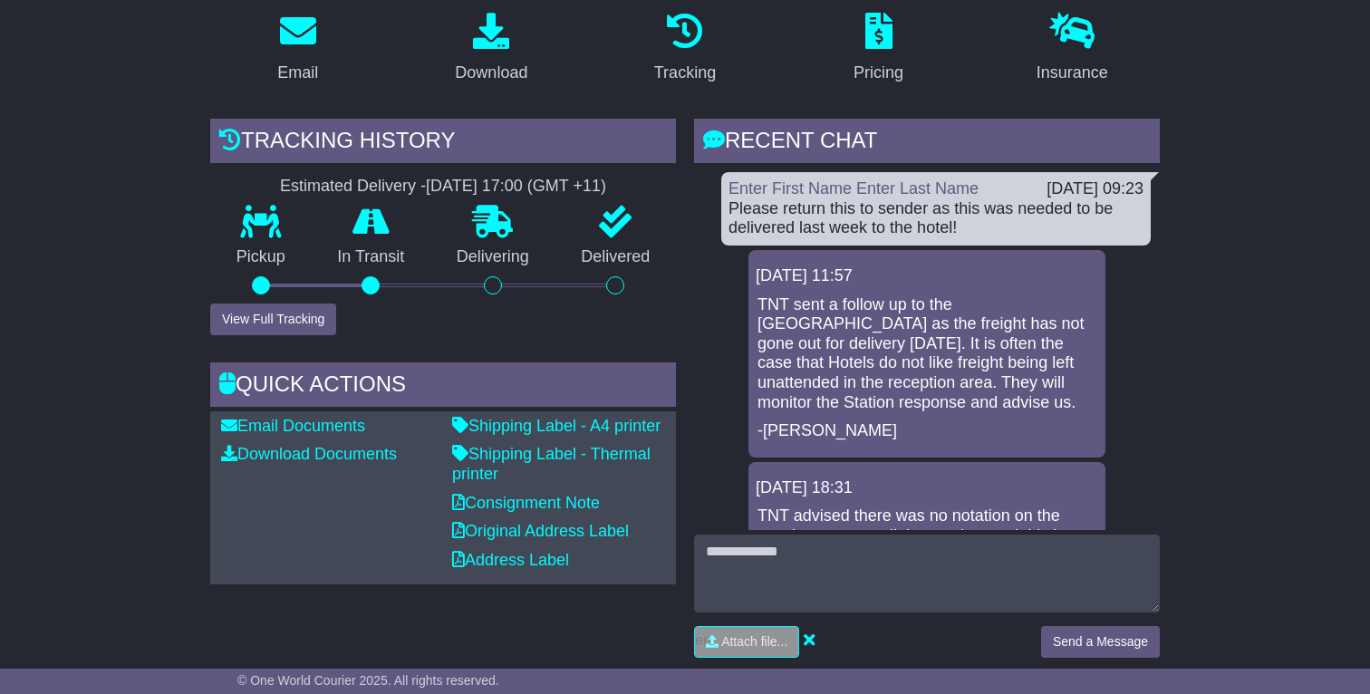 The image size is (1370, 694). What do you see at coordinates (616, 257) in the screenshot?
I see `p: Delivered` at bounding box center [616, 257].